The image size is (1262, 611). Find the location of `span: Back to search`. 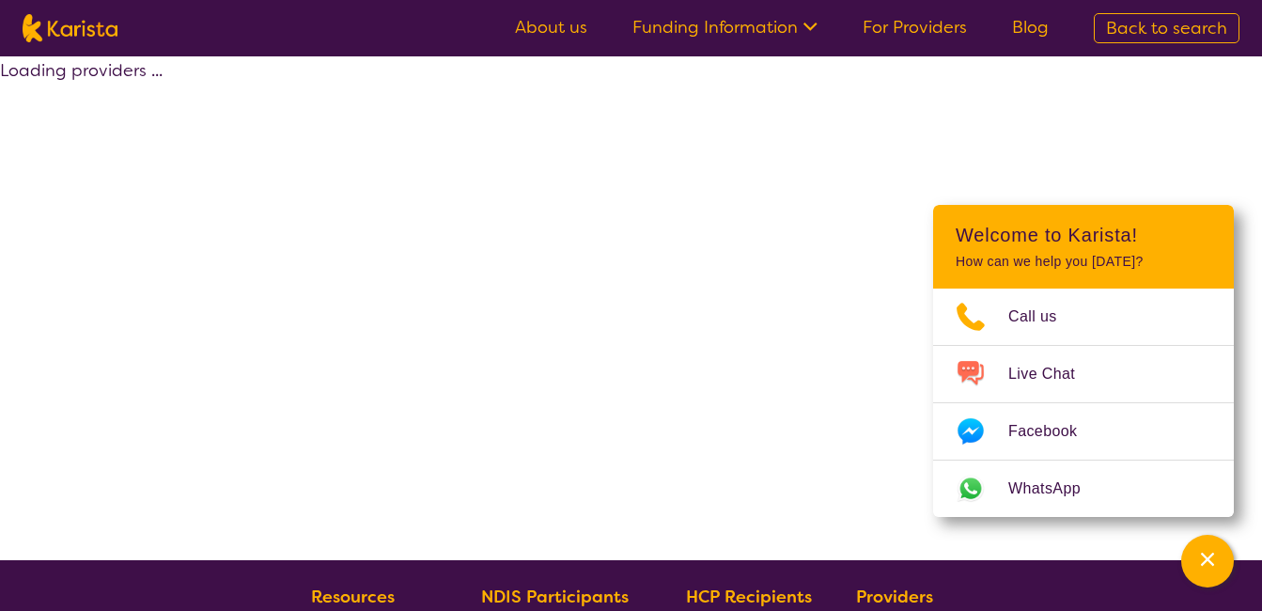

span: Back to search is located at coordinates (1166, 28).